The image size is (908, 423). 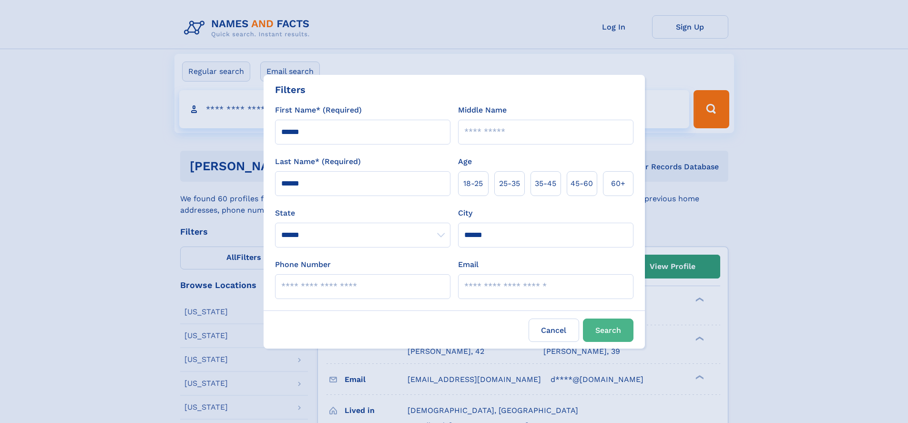 I want to click on label: Last Name* (Required), so click(x=318, y=161).